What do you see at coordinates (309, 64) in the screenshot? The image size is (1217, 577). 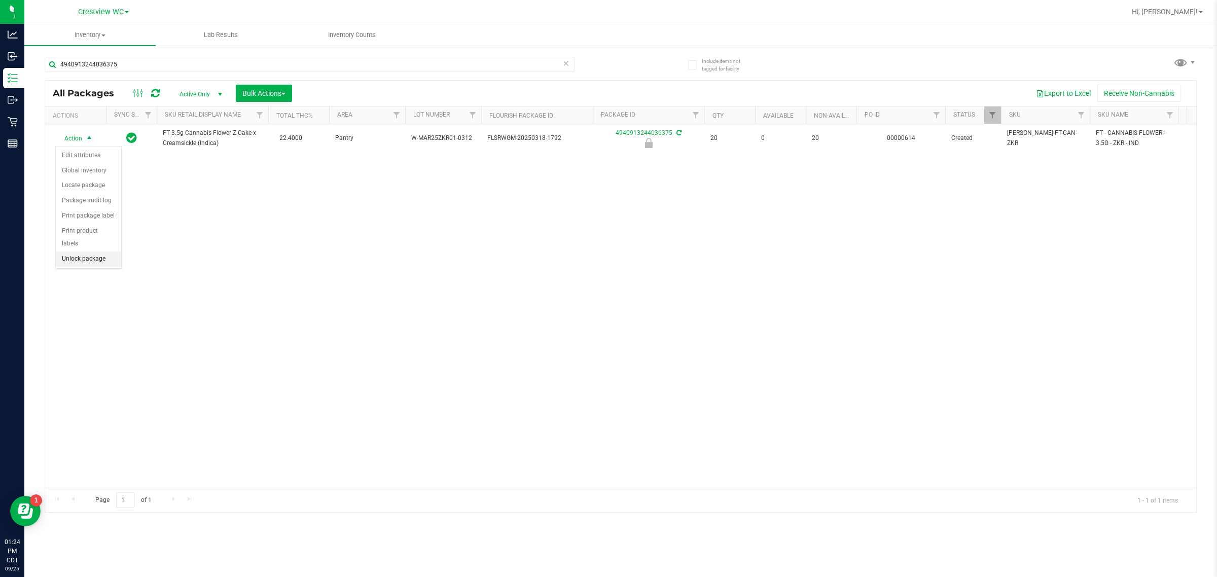 I see `input: Search Package ID, Item Name, SKU, Lot or Part Number...` at bounding box center [309, 64].